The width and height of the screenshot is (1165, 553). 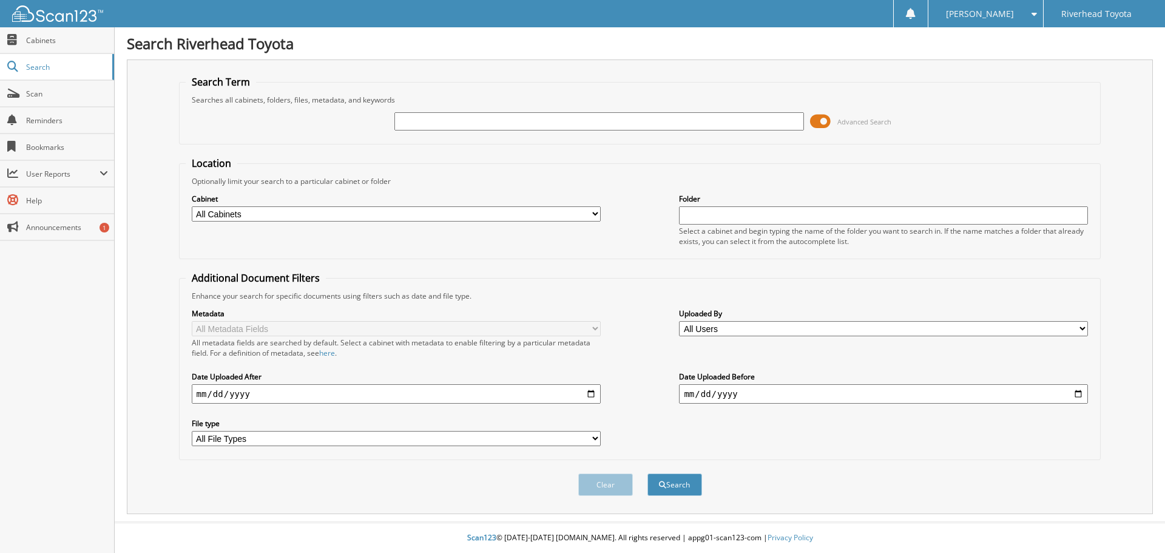 I want to click on div: 1, so click(x=104, y=228).